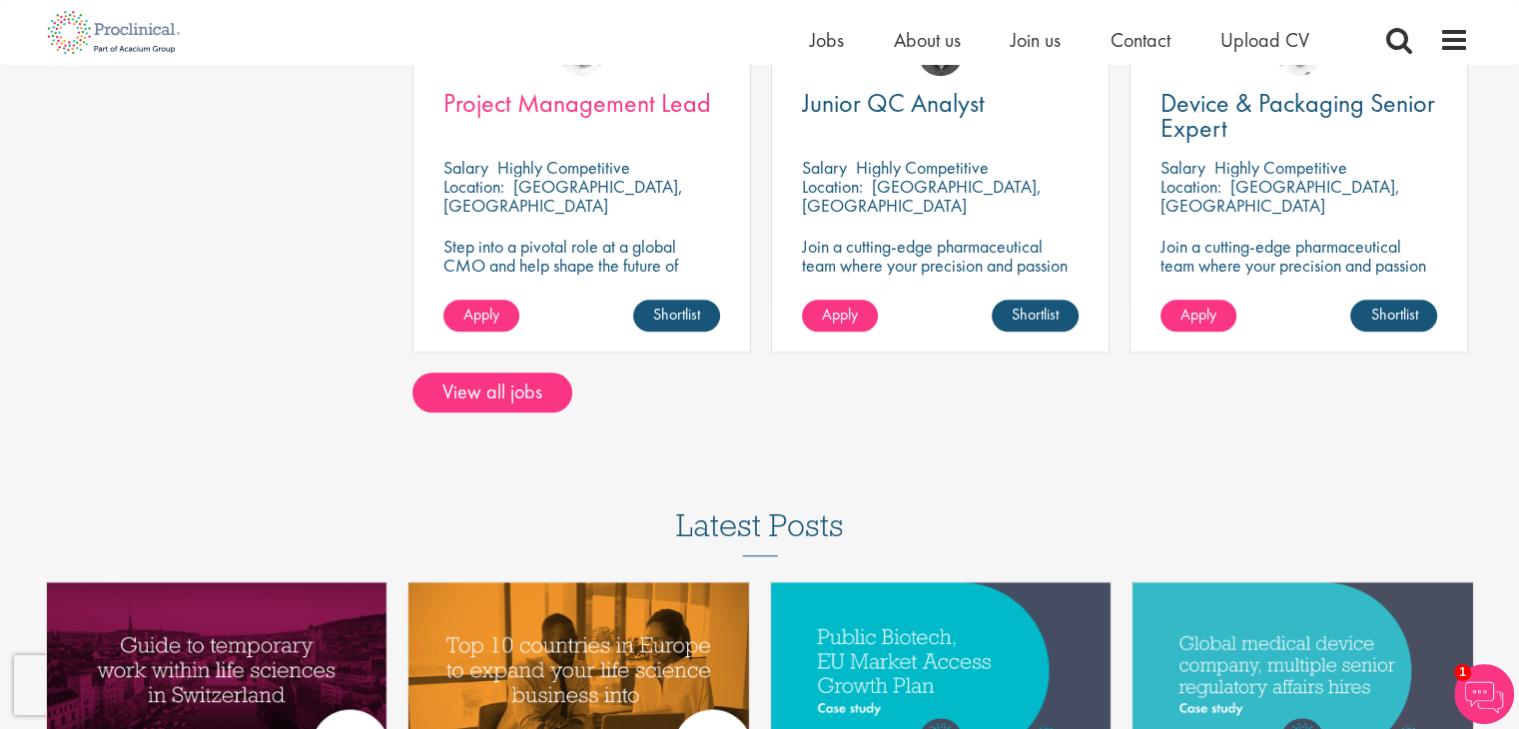 The image size is (1519, 729). Describe the element at coordinates (927, 40) in the screenshot. I see `a: About us` at that location.